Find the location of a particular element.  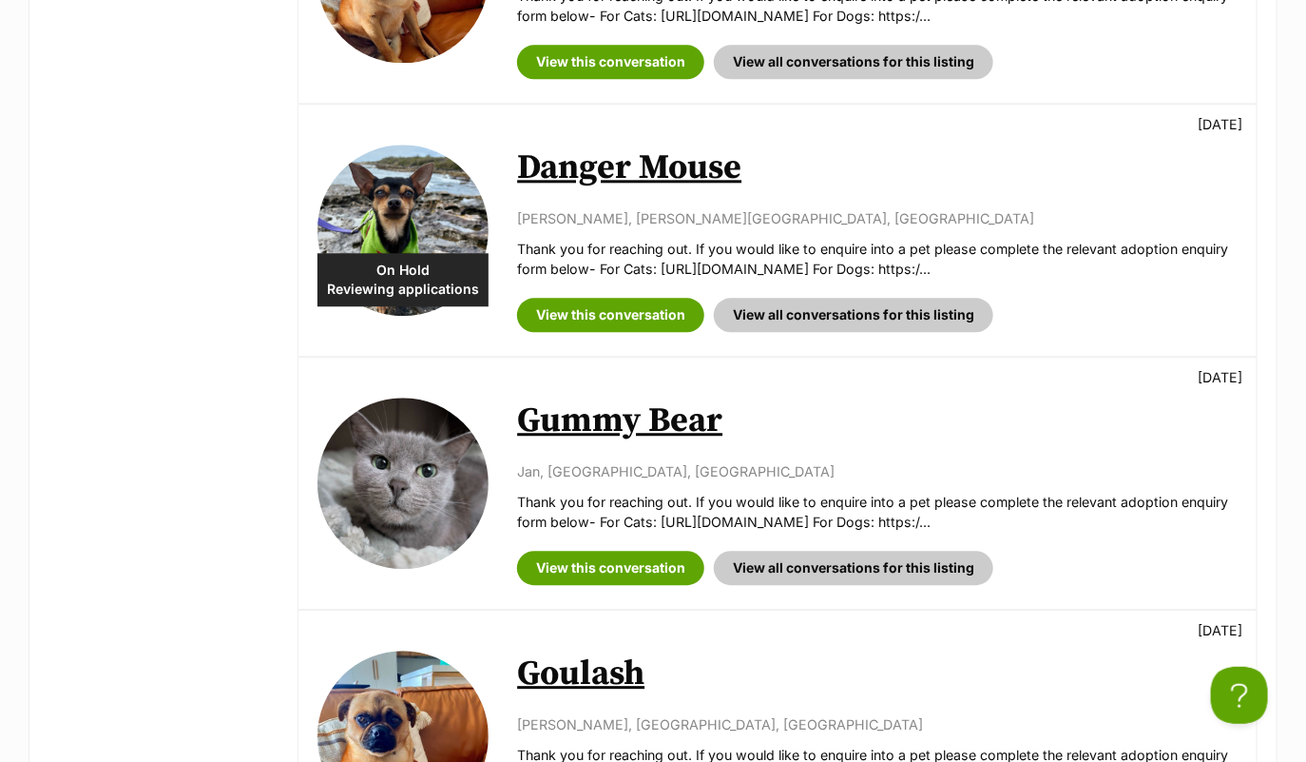

img: Gummy Bear is located at coordinates (403, 483).